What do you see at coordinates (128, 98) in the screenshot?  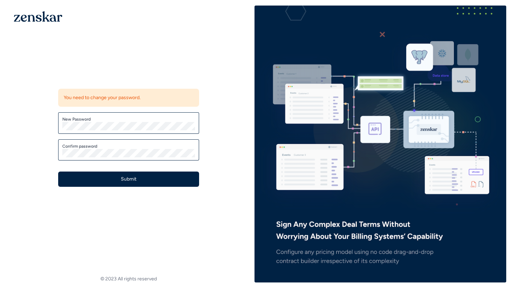 I see `div: You need to change your password.` at bounding box center [128, 98].